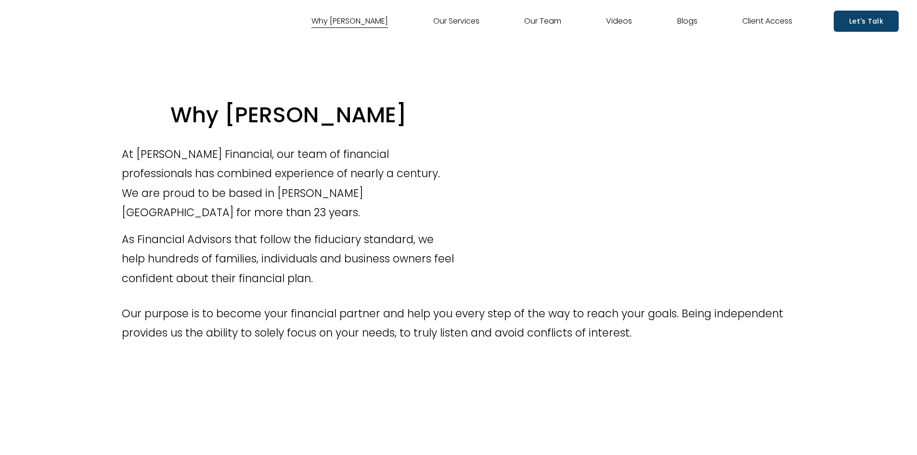 This screenshot has height=455, width=917. What do you see at coordinates (459, 323) in the screenshot?
I see `p: Our purpose is to become your financial partner and help you every step of the way to reach your ...` at bounding box center [459, 323].